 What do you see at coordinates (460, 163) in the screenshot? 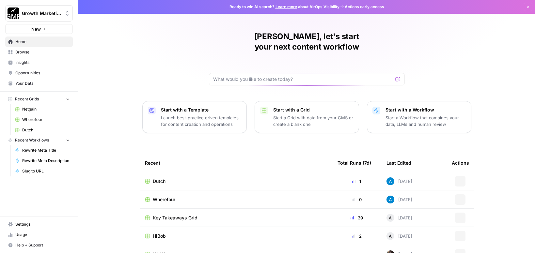
I see `div: Actions` at bounding box center [460, 163].